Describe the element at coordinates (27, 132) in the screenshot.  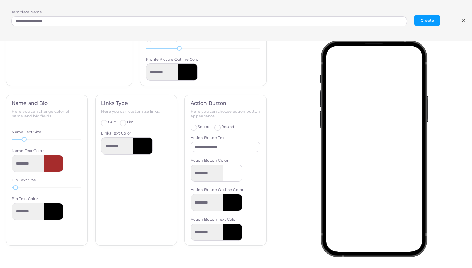
I see `label: Name Text Size` at that location.